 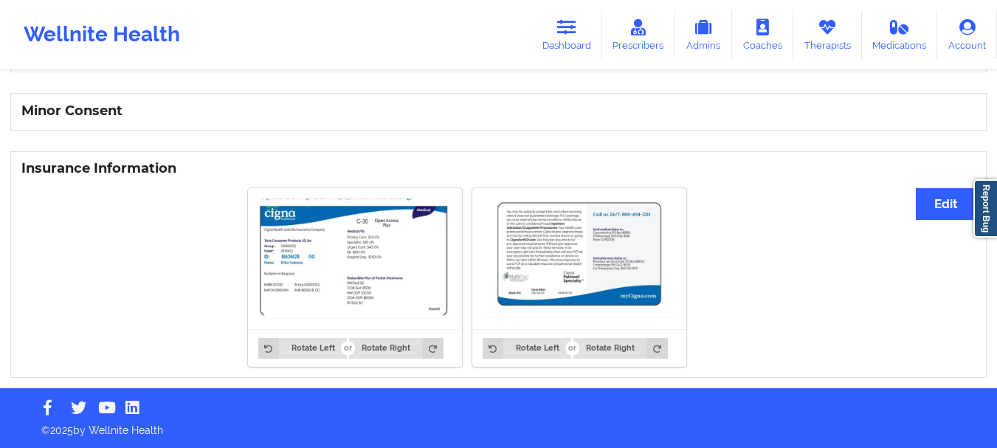 What do you see at coordinates (985, 208) in the screenshot?
I see `a: Report Bug` at bounding box center [985, 208].